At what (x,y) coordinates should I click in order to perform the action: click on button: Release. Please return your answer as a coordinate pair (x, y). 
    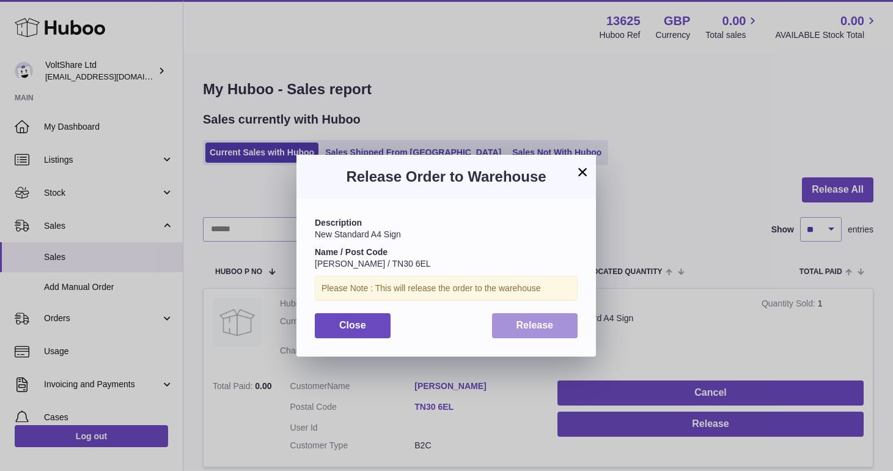
    Looking at the image, I should click on (535, 325).